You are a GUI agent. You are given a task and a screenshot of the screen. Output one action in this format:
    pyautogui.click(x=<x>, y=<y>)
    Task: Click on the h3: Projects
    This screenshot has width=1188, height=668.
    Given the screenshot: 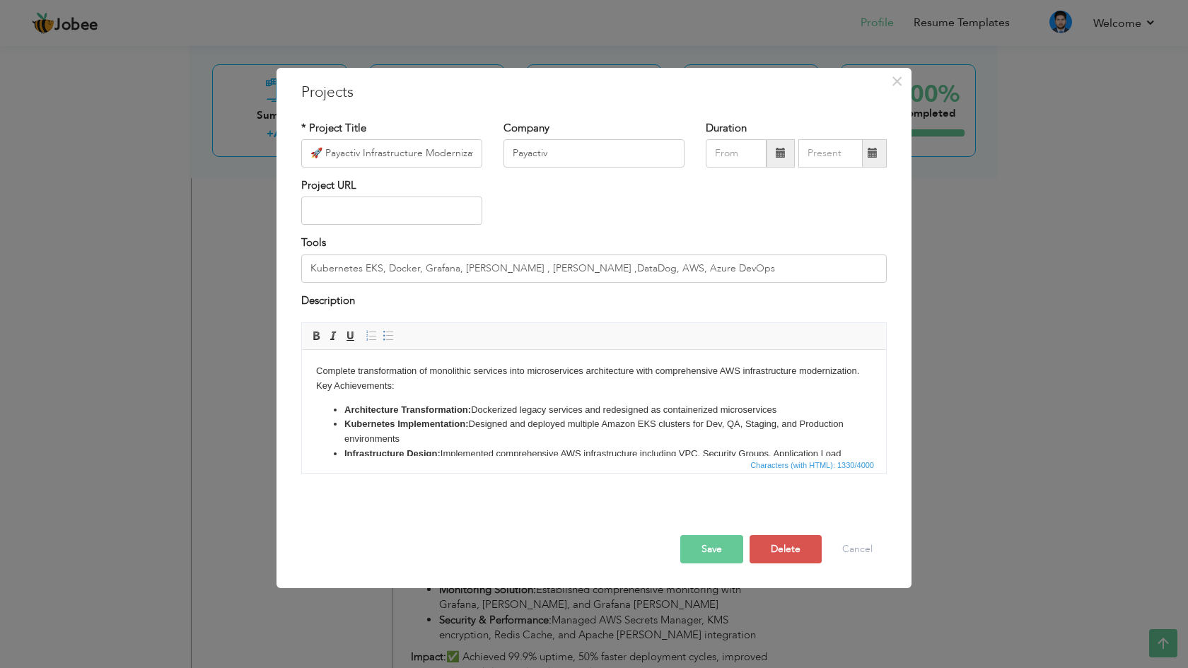 What is the action you would take?
    pyautogui.click(x=594, y=93)
    